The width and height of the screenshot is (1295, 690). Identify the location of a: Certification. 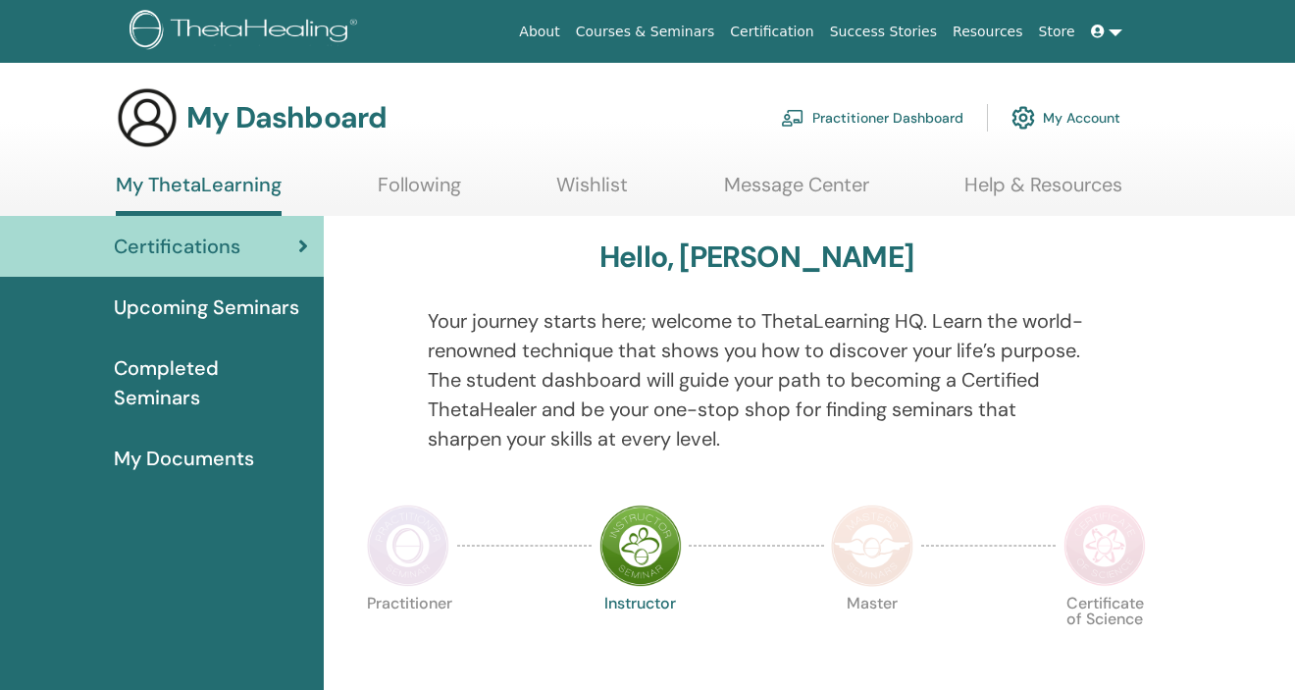
(771, 31).